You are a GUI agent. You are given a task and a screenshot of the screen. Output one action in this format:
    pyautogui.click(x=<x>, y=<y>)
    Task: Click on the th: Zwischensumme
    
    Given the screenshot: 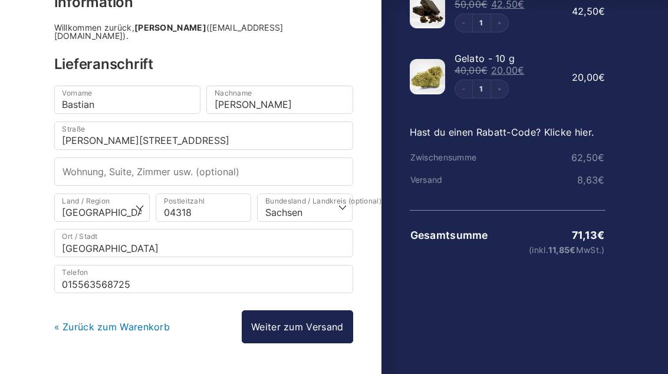 What is the action you would take?
    pyautogui.click(x=444, y=158)
    